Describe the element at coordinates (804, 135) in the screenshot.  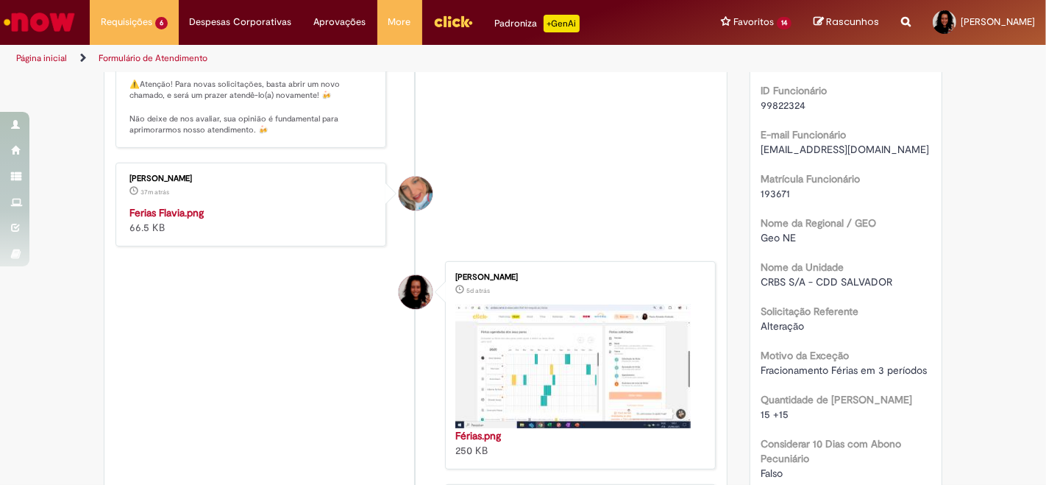
I see `b: E-mail Funcionário` at that location.